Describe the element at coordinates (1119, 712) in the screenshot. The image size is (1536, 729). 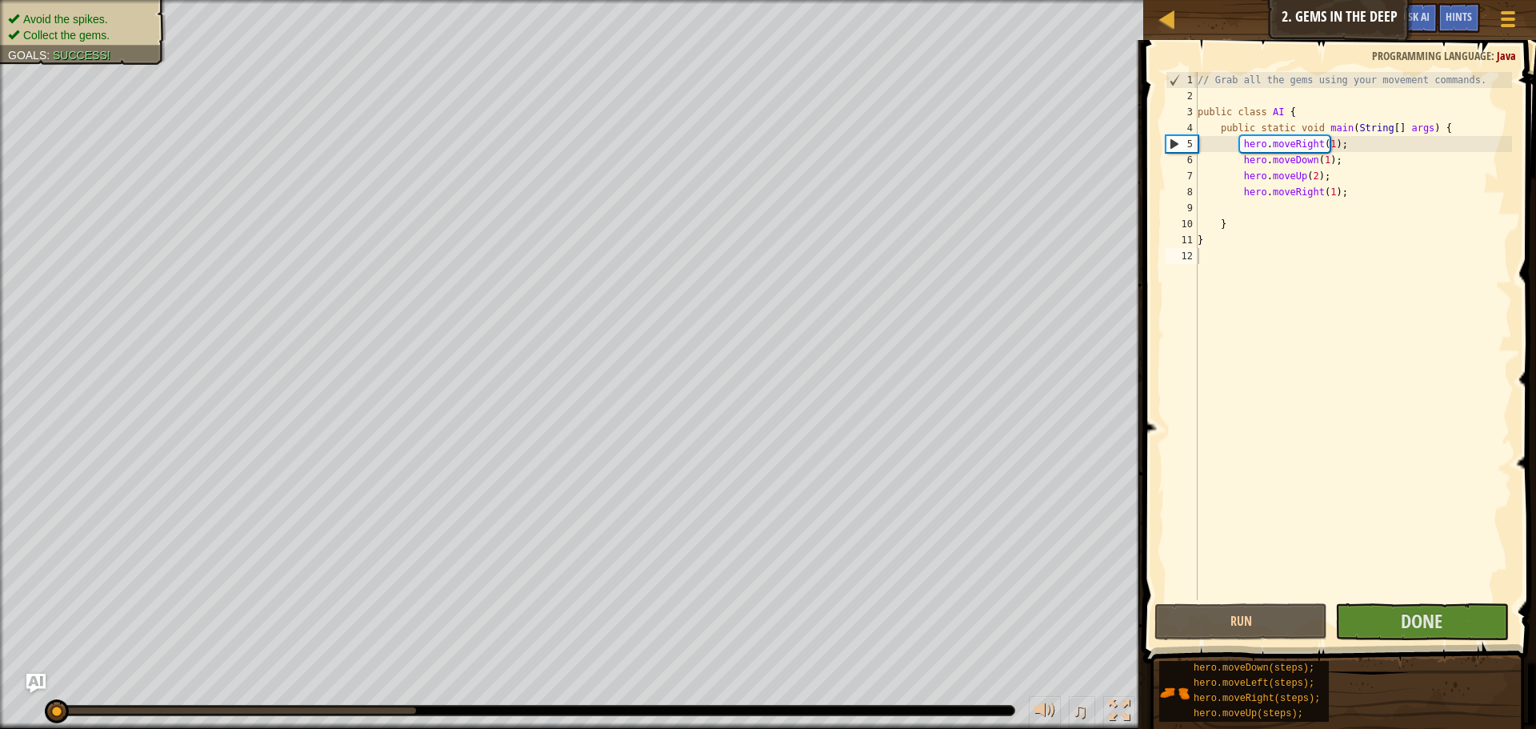
I see `button: Toggle fullscreen` at that location.